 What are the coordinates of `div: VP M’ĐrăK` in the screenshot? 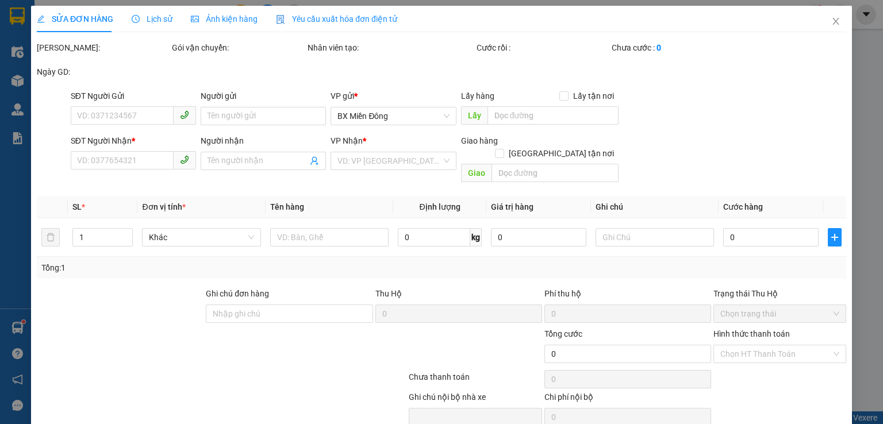 It's located at (156, 17).